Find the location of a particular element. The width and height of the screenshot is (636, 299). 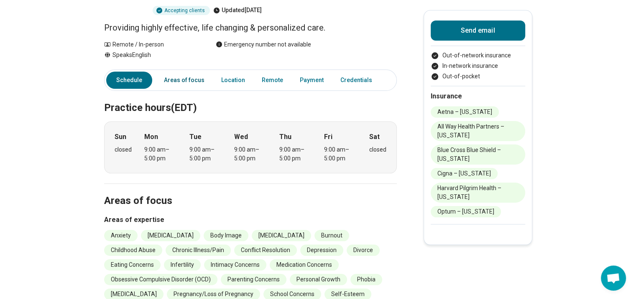

li: Conflict Resolution is located at coordinates (265, 250).